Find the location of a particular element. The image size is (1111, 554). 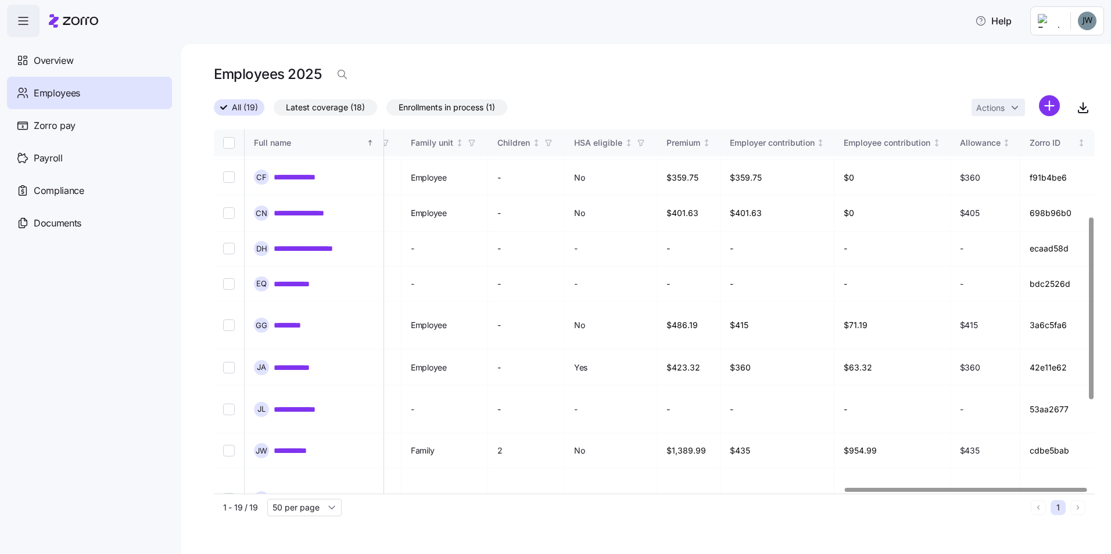

input: Select record 9 is located at coordinates (229, 325).